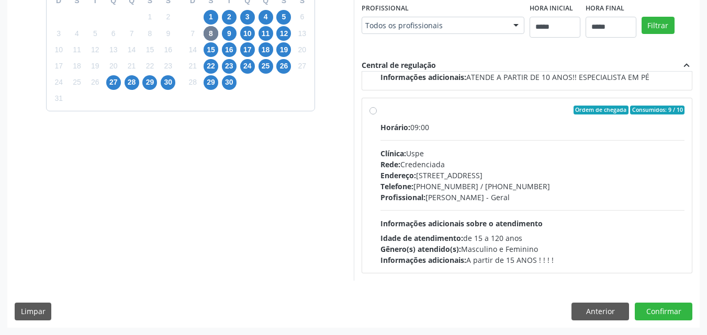 This screenshot has height=335, width=707. Describe the element at coordinates (605, 8) in the screenshot. I see `label: Hora final` at that location.